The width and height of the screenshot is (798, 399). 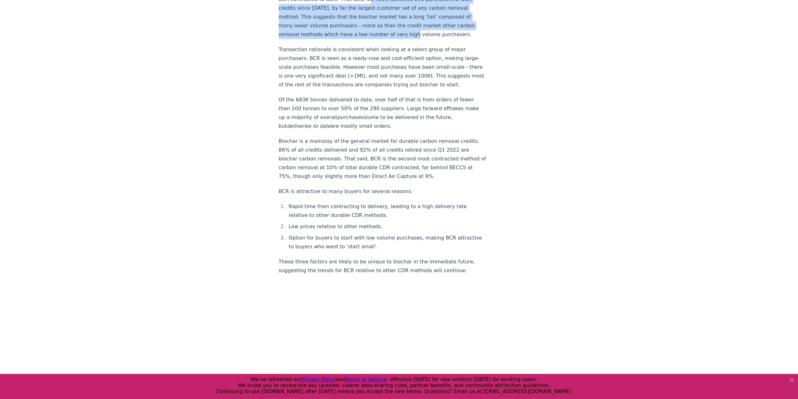 What do you see at coordinates (322, 126) in the screenshot?
I see `em: to date` at bounding box center [322, 126].